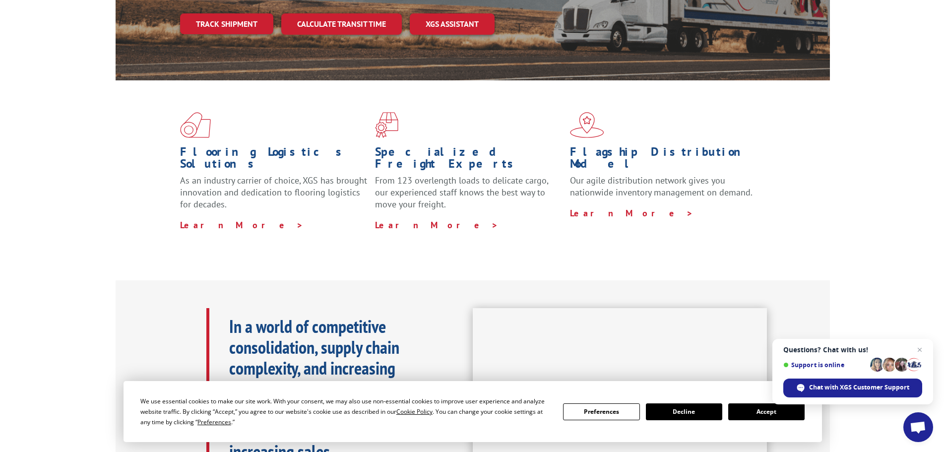  Describe the element at coordinates (414, 411) in the screenshot. I see `span: Cookie Policy` at that location.